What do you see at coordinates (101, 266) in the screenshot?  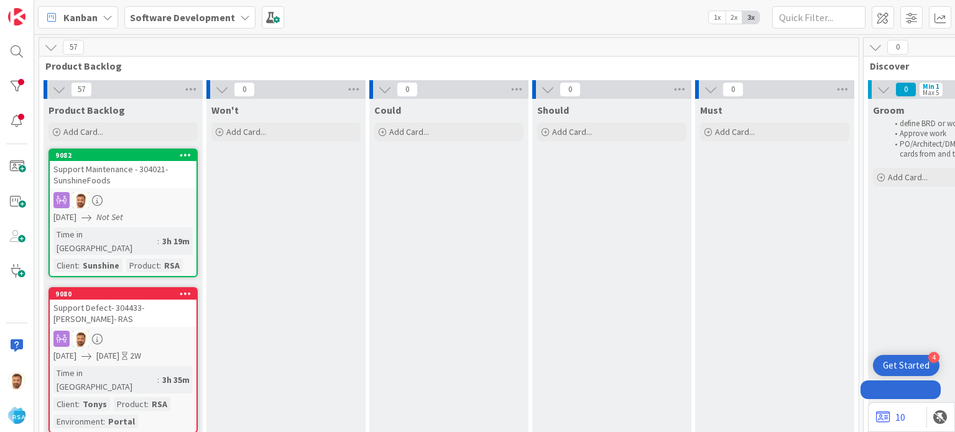 I see `div: Sunshine` at bounding box center [101, 266].